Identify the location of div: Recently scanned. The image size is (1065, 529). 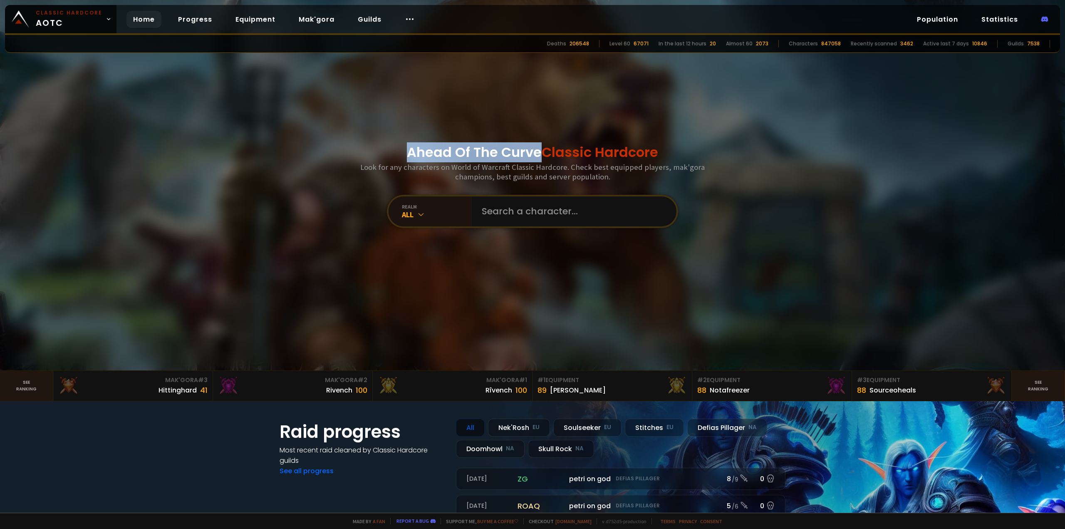
(874, 44).